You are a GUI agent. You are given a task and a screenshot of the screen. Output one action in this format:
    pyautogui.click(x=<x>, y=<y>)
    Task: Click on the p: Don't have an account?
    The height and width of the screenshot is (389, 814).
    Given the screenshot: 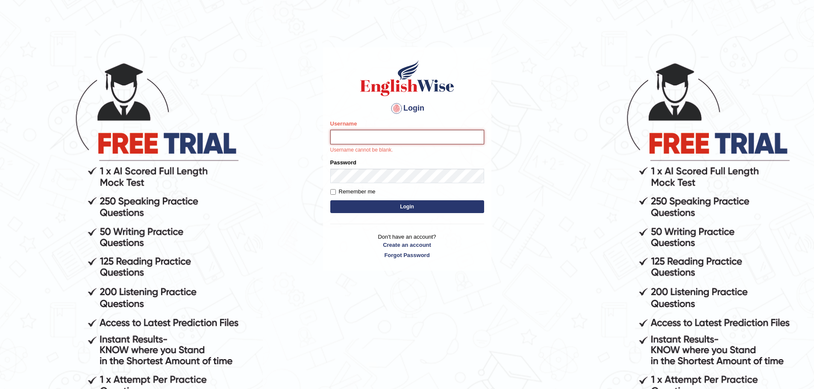 What is the action you would take?
    pyautogui.click(x=407, y=246)
    